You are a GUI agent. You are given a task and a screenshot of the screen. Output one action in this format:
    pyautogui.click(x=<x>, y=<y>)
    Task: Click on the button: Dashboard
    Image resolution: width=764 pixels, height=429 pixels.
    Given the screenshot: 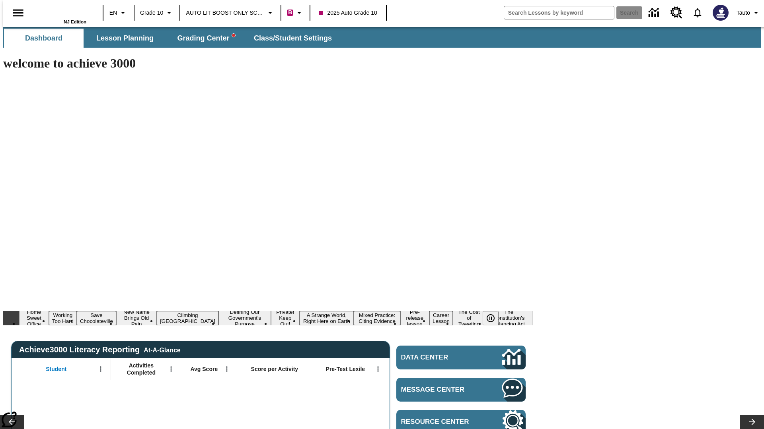 What is the action you would take?
    pyautogui.click(x=44, y=38)
    